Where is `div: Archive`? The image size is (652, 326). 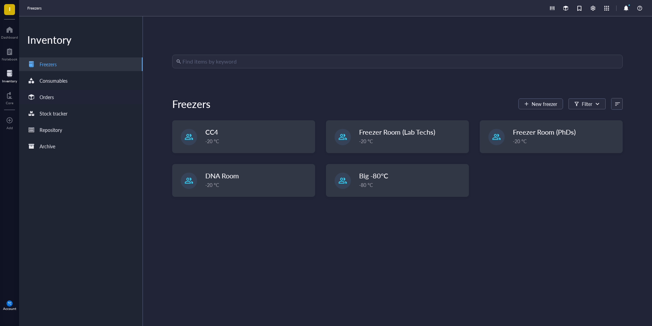
div: Archive is located at coordinates (47, 146).